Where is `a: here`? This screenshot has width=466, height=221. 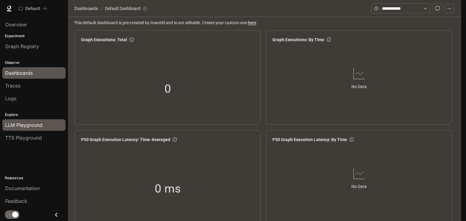 a: here is located at coordinates (252, 23).